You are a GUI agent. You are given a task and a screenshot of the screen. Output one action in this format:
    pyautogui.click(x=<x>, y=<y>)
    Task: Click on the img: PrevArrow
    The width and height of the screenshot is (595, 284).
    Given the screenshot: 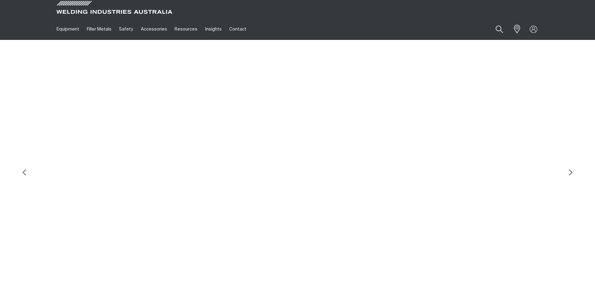 What is the action you would take?
    pyautogui.click(x=24, y=173)
    